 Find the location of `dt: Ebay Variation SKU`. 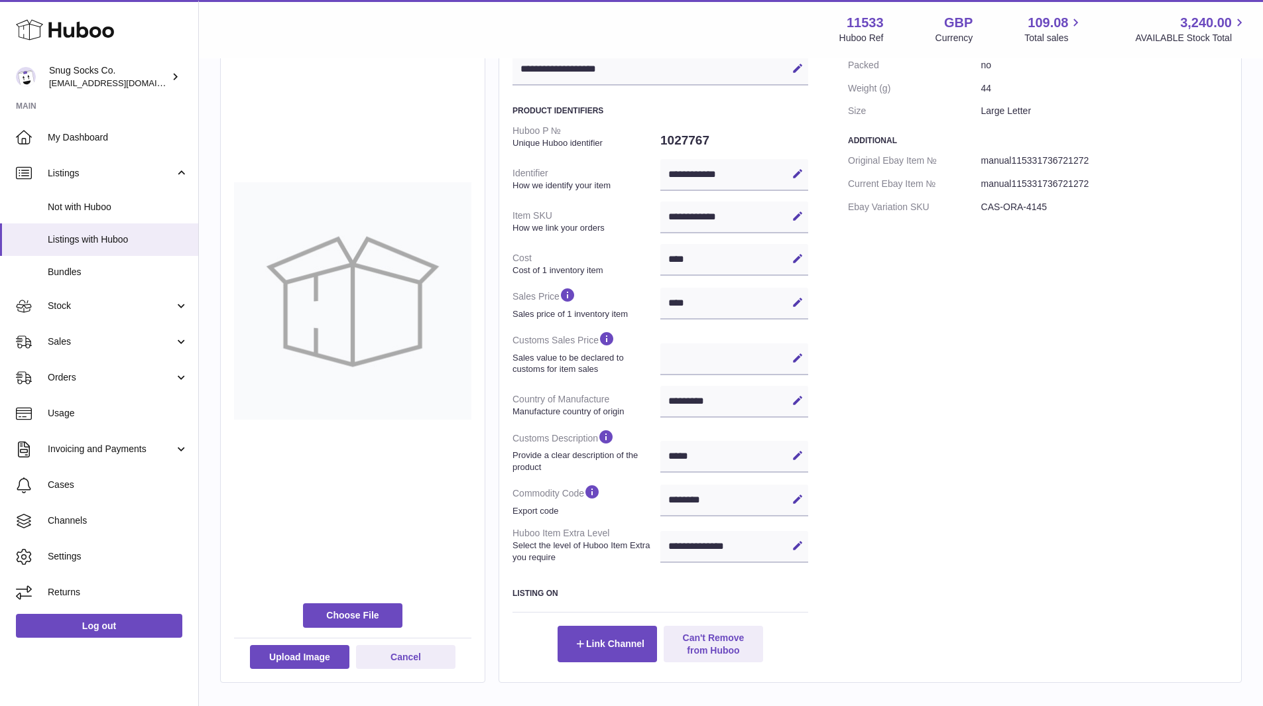

dt: Ebay Variation SKU is located at coordinates (914, 207).